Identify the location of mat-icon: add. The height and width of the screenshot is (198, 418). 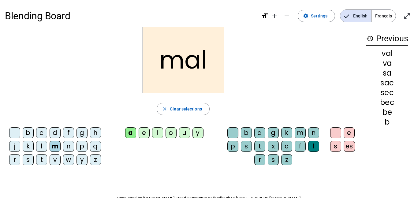
(274, 16).